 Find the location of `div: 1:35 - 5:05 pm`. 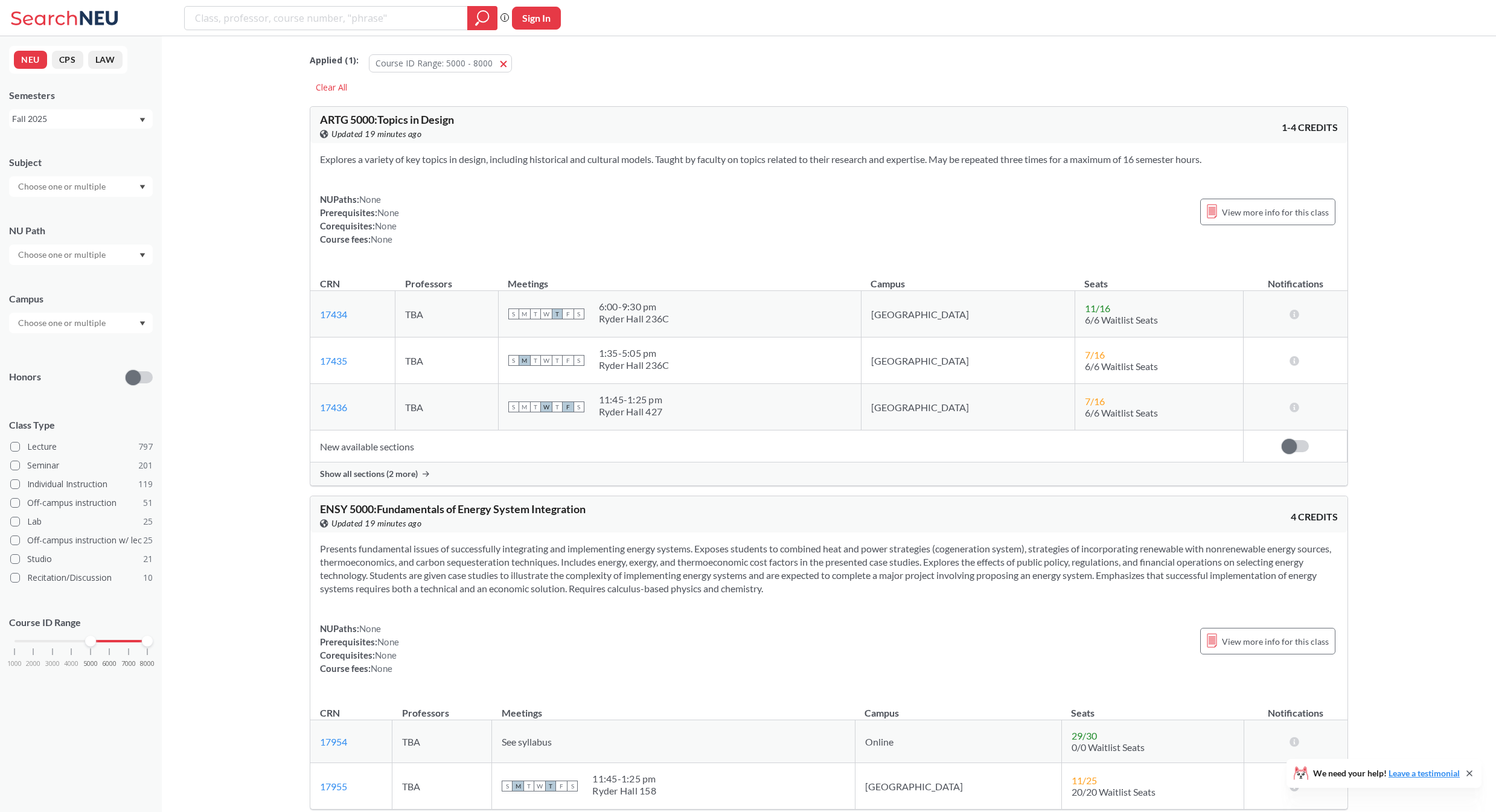

div: 1:35 - 5:05 pm is located at coordinates (634, 354).